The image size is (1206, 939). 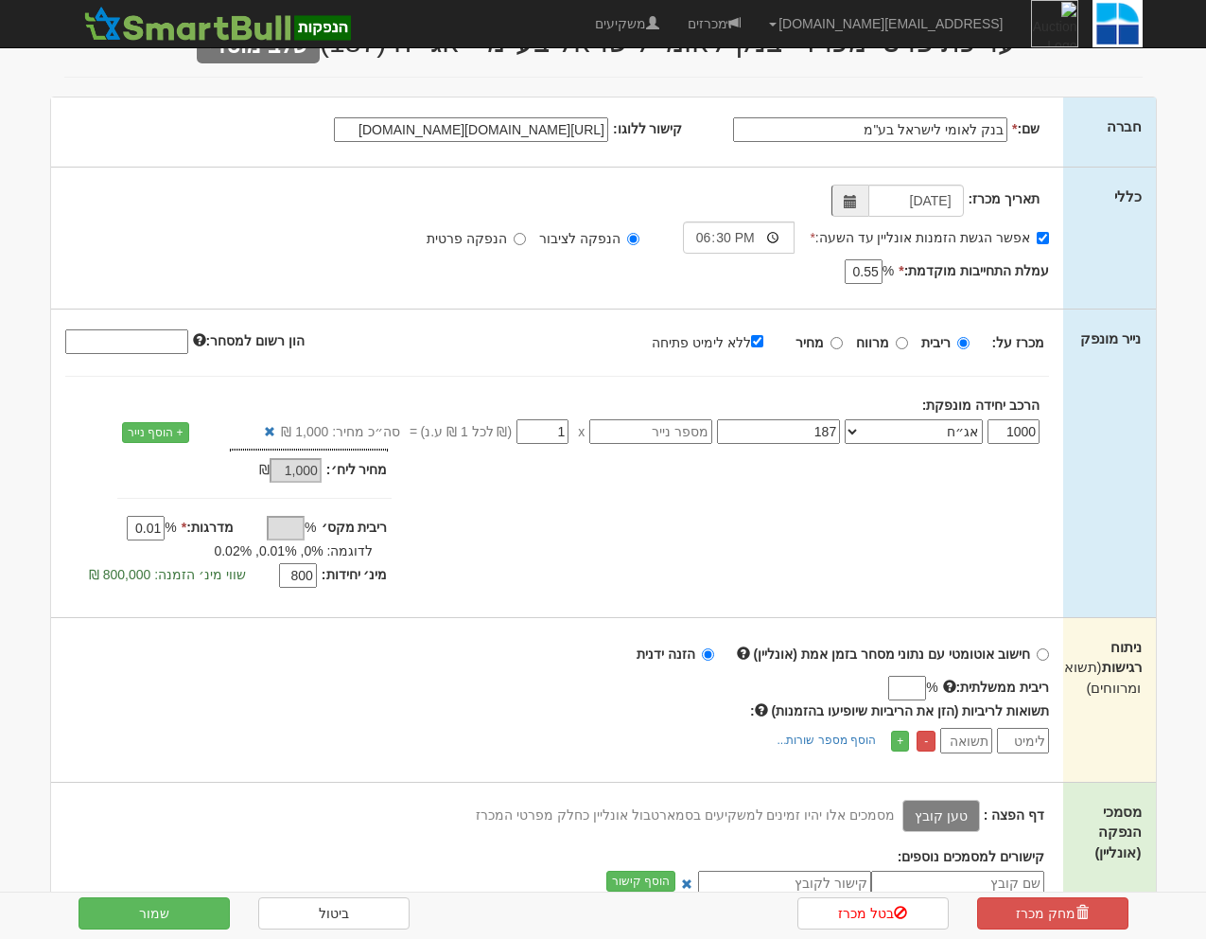 I want to click on input: מרווח, so click(x=902, y=343).